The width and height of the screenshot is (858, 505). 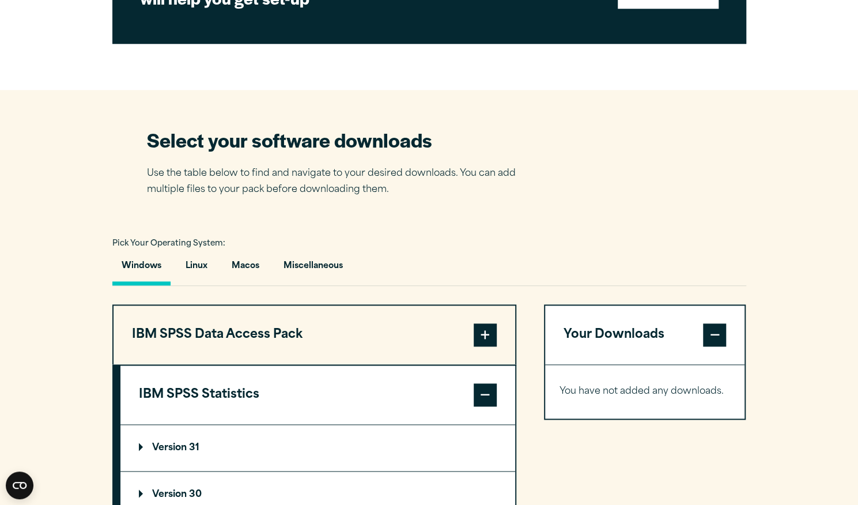 I want to click on button: IBM SPSS Statistics, so click(x=317, y=395).